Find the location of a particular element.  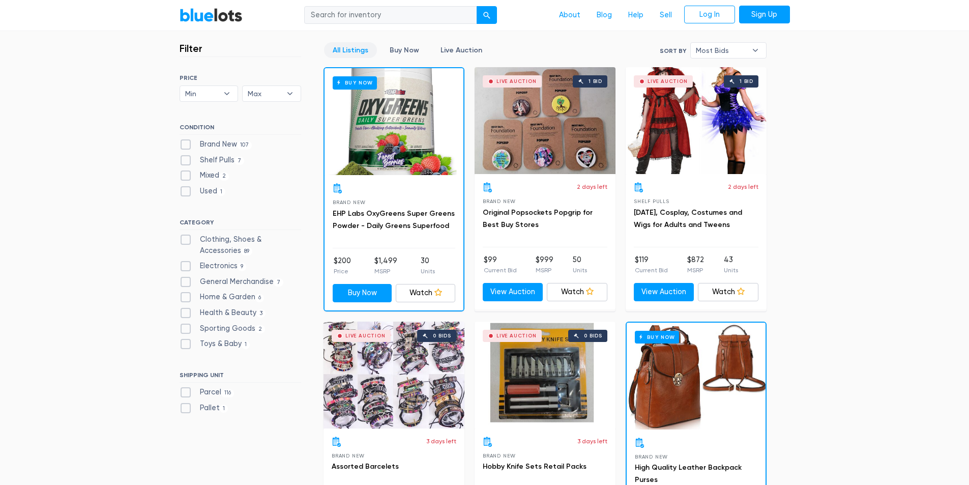

a: About is located at coordinates (570, 15).